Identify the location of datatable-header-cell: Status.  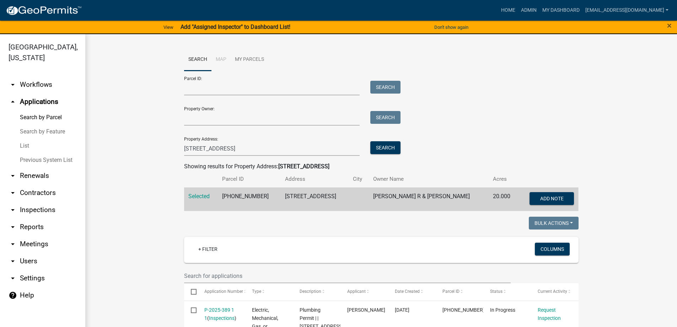
(507, 292).